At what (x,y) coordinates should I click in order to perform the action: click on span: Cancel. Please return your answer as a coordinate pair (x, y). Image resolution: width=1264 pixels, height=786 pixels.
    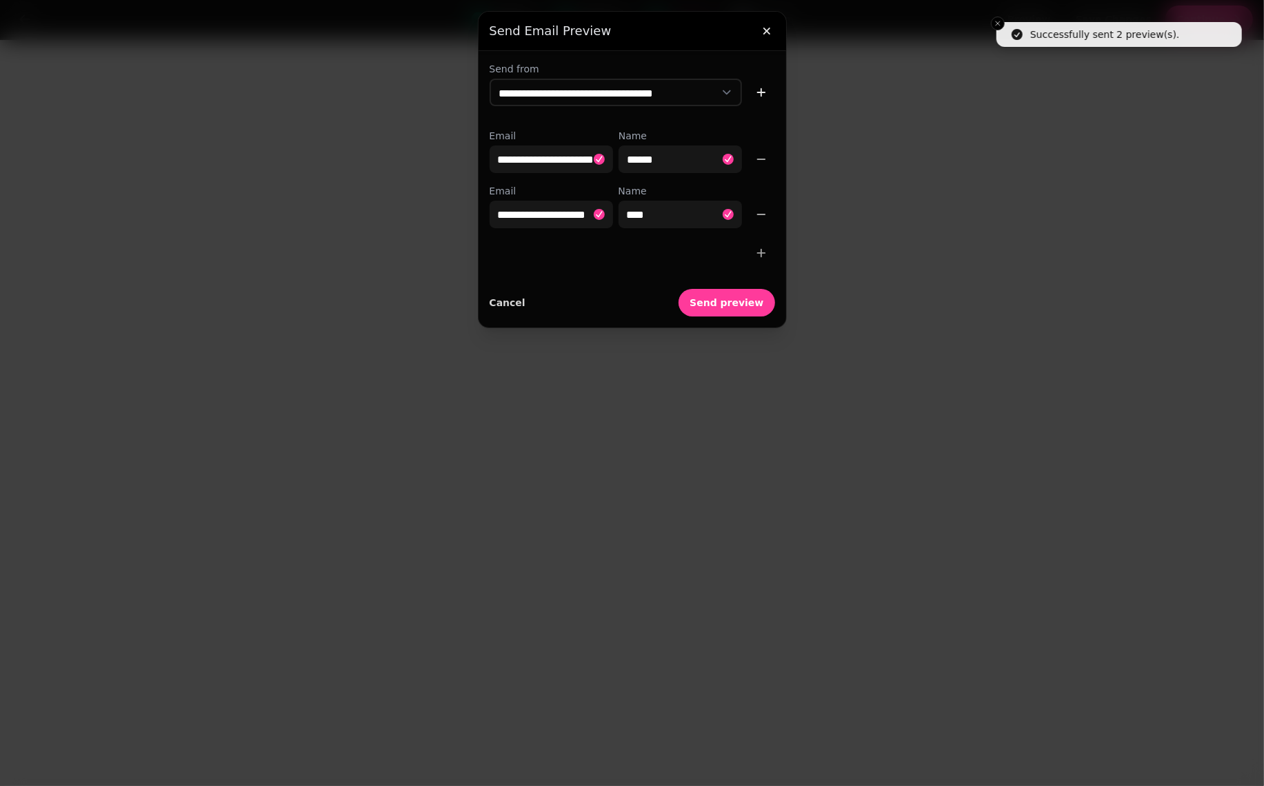
    Looking at the image, I should click on (508, 303).